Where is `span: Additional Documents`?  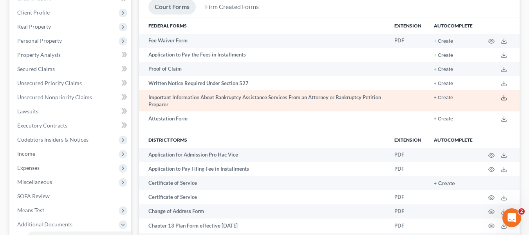
span: Additional Documents is located at coordinates (45, 224).